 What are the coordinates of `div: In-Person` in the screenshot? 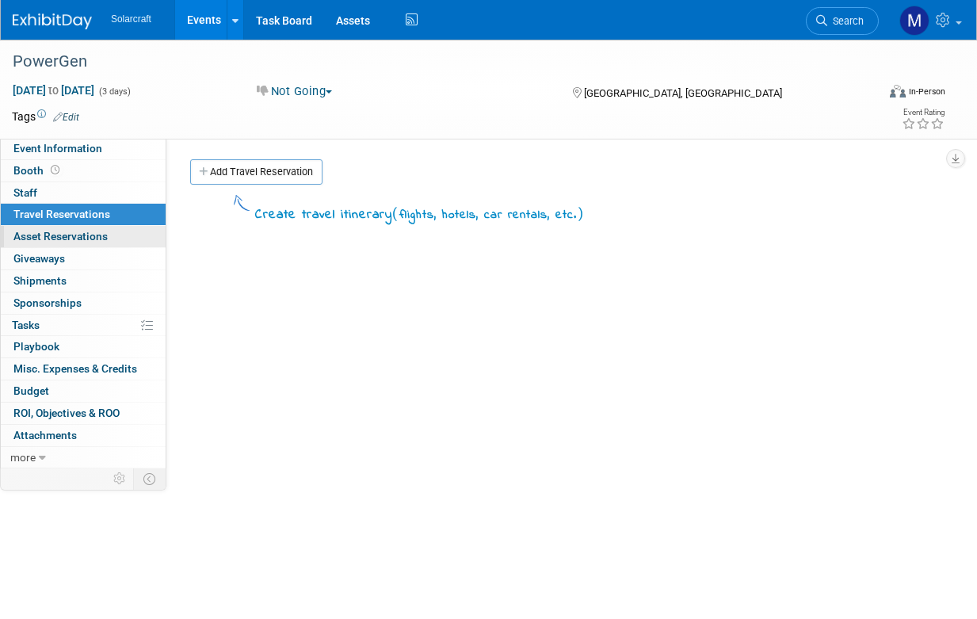 It's located at (926, 91).